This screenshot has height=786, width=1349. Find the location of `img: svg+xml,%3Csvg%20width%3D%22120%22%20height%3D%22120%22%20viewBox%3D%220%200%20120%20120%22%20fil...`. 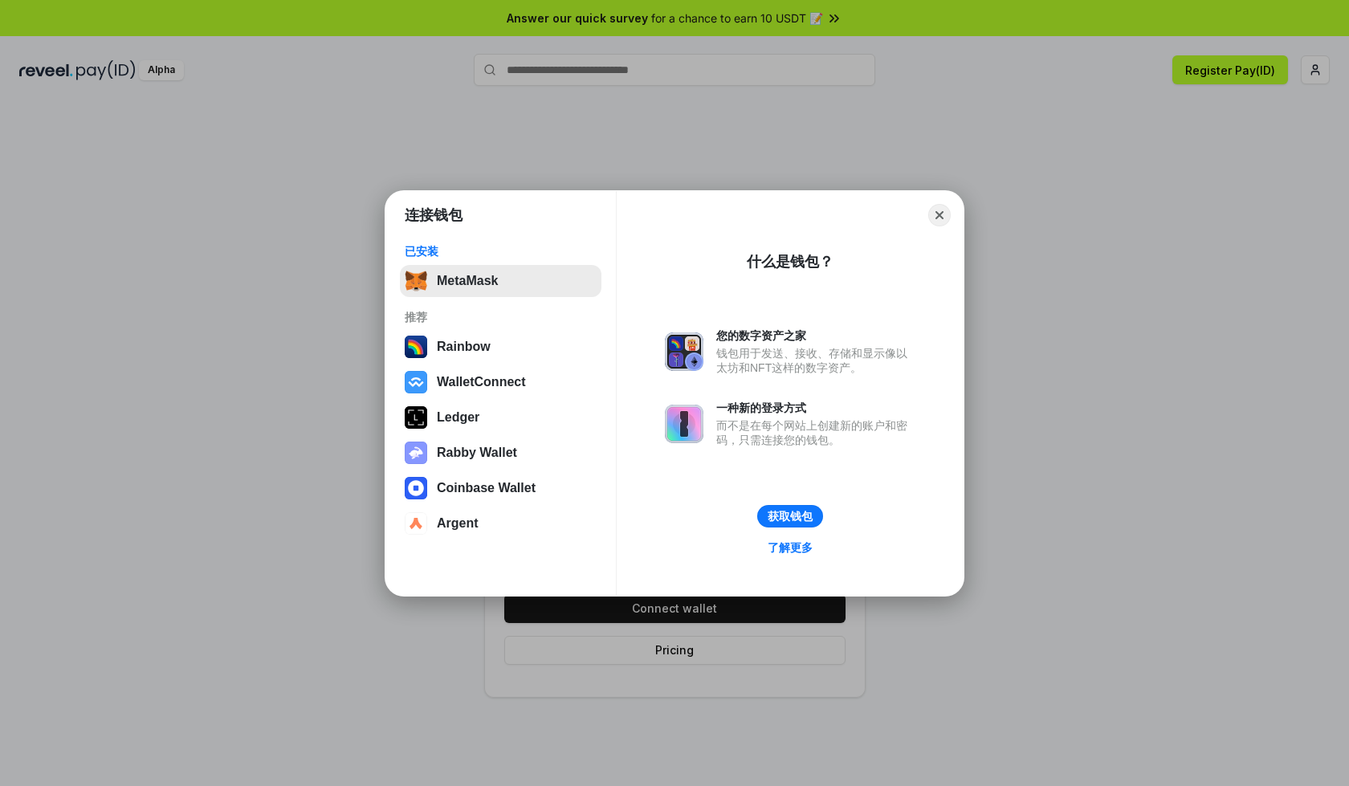

img: svg+xml,%3Csvg%20width%3D%22120%22%20height%3D%22120%22%20viewBox%3D%220%200%20120%20120%22%20fil... is located at coordinates (416, 347).